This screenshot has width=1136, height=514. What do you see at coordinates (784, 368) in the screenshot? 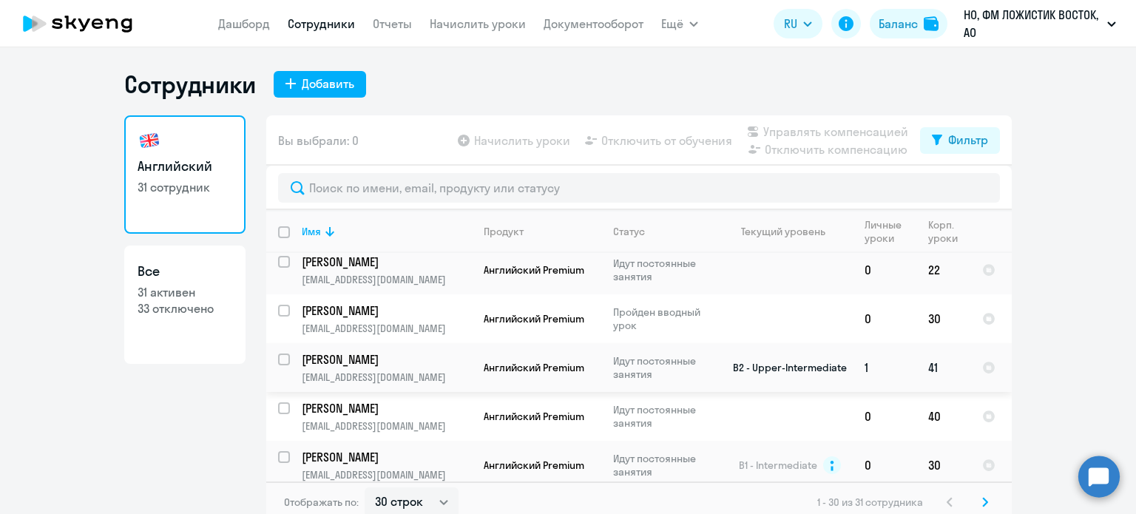
I see `td: B2 - Upper-Intermediate` at bounding box center [784, 368].